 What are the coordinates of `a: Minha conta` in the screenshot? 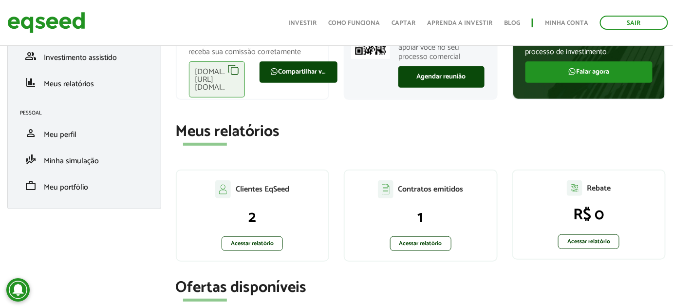 It's located at (566, 23).